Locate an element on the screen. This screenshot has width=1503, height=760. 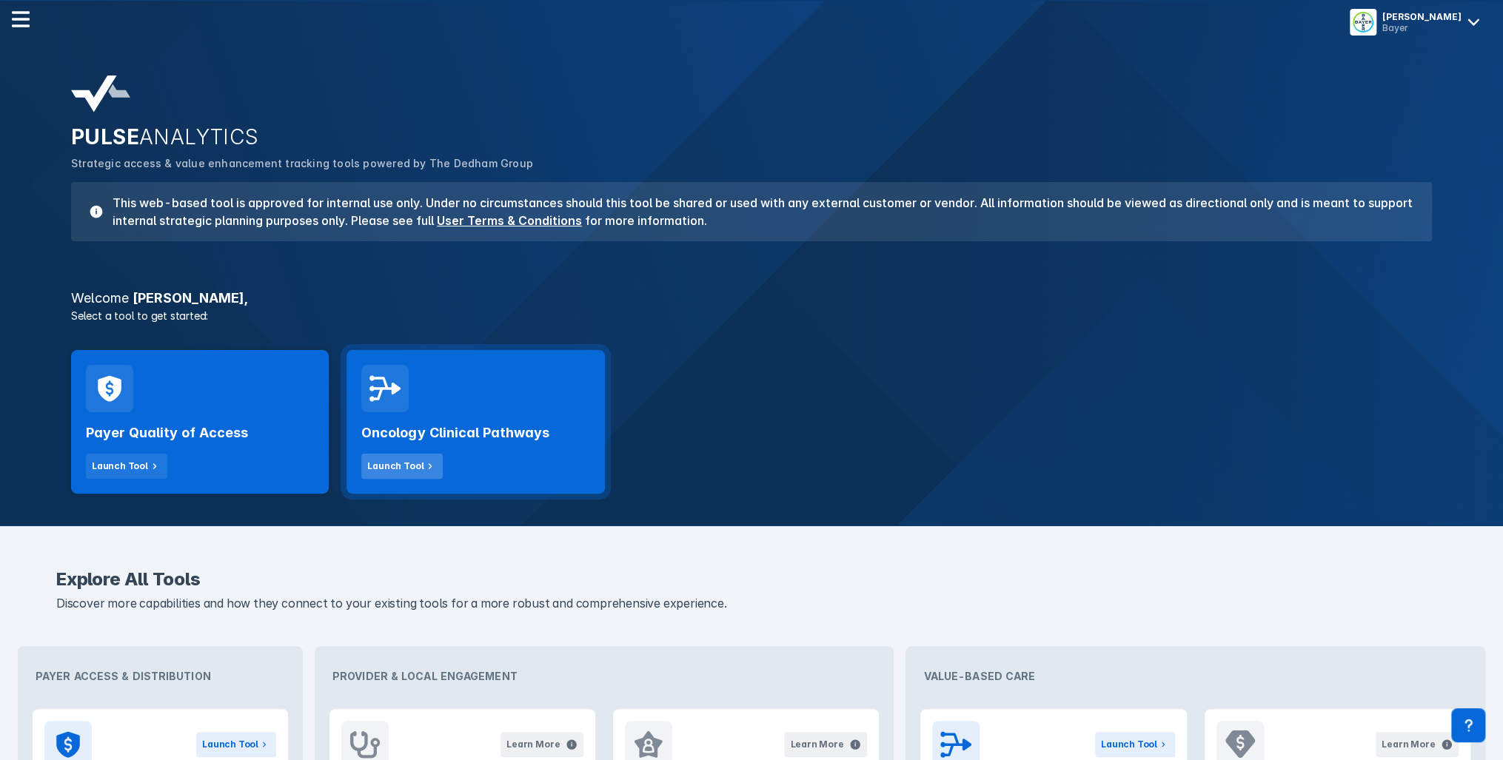
span: Welcome is located at coordinates (100, 298).